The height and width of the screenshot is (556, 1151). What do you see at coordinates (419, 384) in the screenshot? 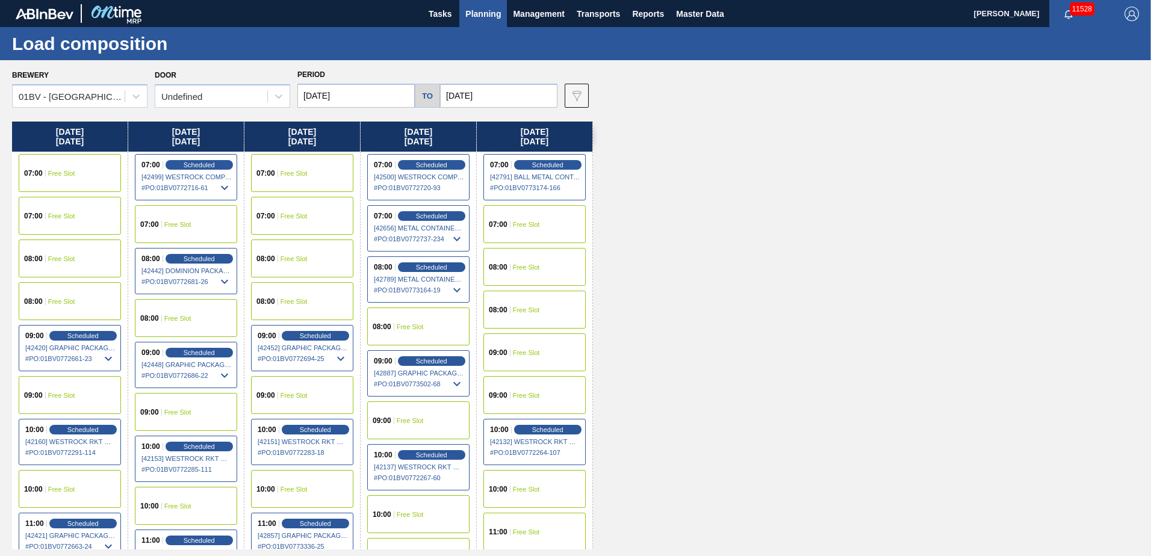
I see `span: # PO : 01BV0773502-68` at bounding box center [419, 384].